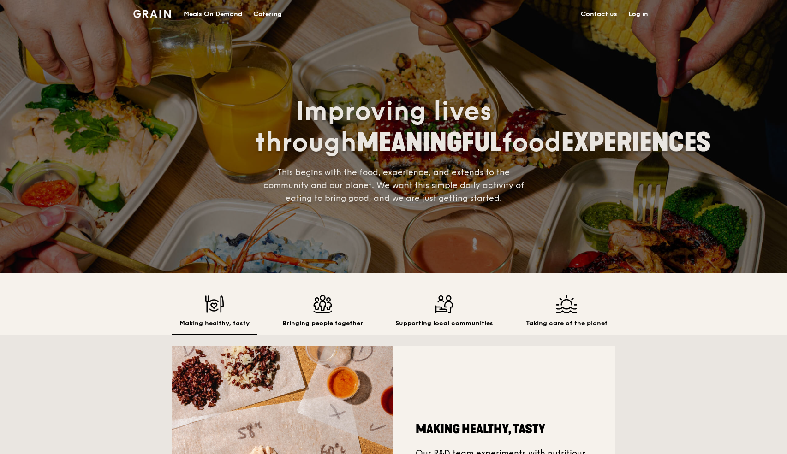 The height and width of the screenshot is (454, 787). What do you see at coordinates (638, 14) in the screenshot?
I see `a: Log in` at bounding box center [638, 14].